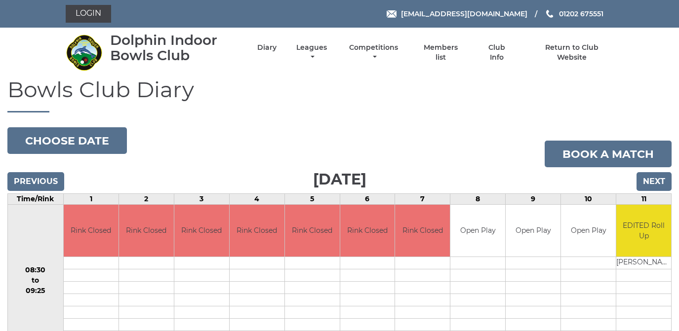 The image size is (679, 331). What do you see at coordinates (36, 182) in the screenshot?
I see `input: Previous` at bounding box center [36, 182].